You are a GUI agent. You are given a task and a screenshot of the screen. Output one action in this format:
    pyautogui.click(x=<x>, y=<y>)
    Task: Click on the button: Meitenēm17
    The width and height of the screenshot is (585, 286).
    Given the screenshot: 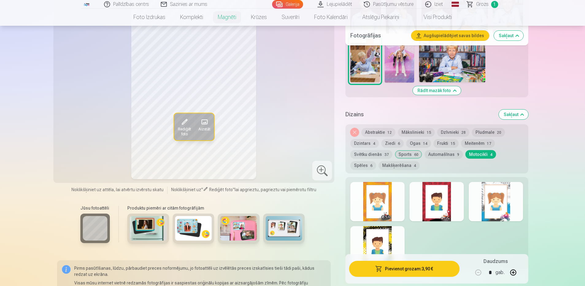 What is the action you would take?
    pyautogui.click(x=478, y=143)
    